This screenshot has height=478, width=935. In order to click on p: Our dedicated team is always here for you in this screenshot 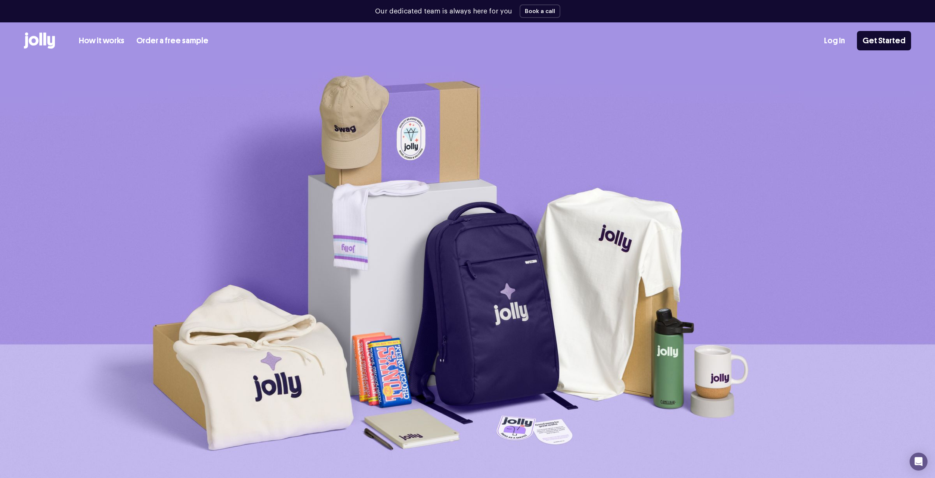, I will do `click(443, 11)`.